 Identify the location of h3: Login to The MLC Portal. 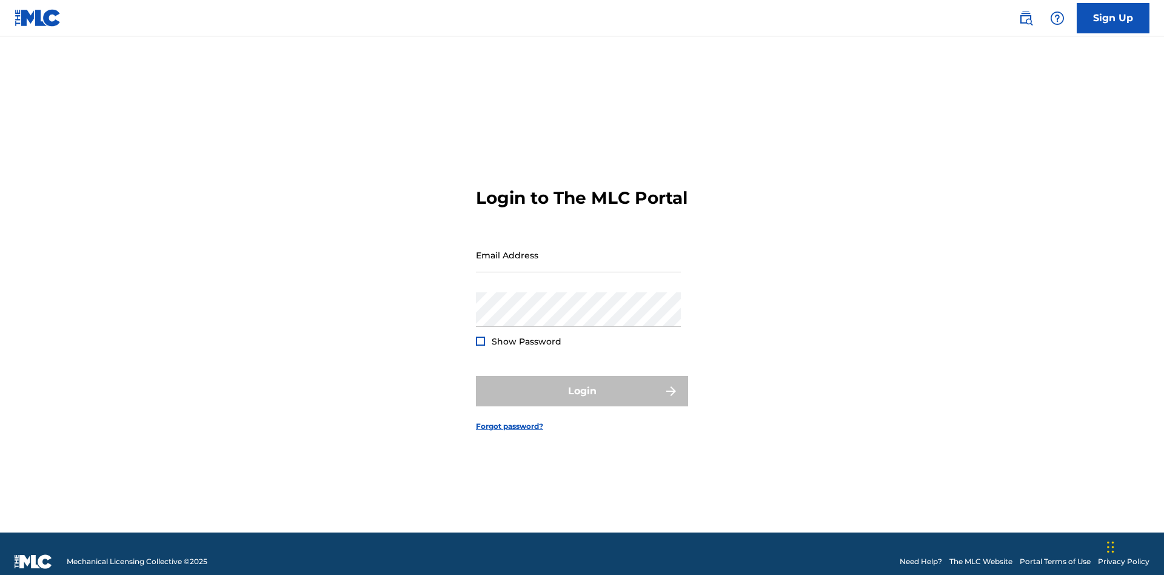
(581, 198).